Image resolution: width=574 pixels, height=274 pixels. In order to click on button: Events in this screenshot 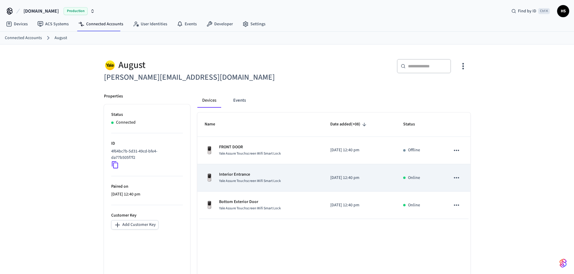, I will do `click(240, 101)`.